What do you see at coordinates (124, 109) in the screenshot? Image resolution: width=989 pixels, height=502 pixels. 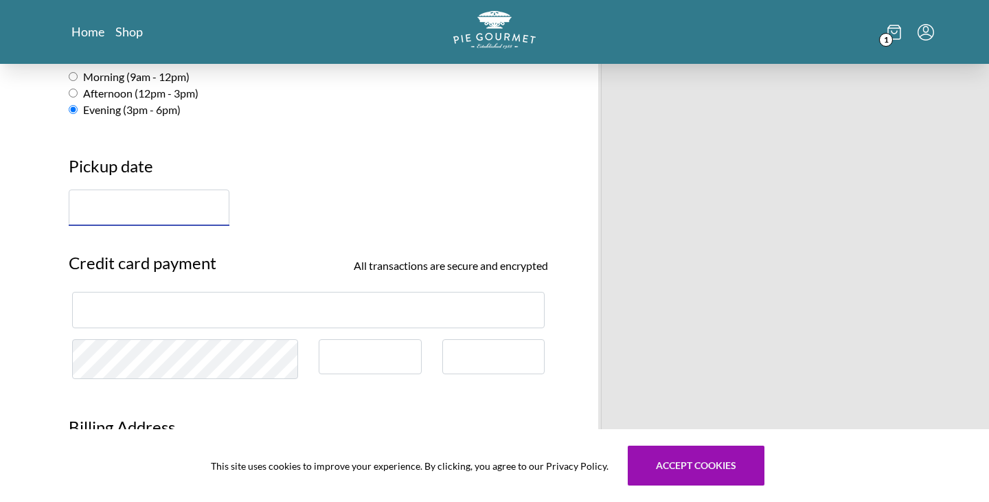 I see `label: Evening (3pm - 6pm)` at bounding box center [124, 109].